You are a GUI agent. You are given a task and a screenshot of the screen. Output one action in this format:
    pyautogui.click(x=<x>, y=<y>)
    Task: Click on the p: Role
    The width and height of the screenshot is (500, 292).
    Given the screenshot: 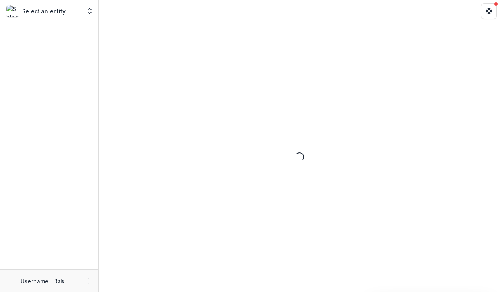 What is the action you would take?
    pyautogui.click(x=59, y=281)
    